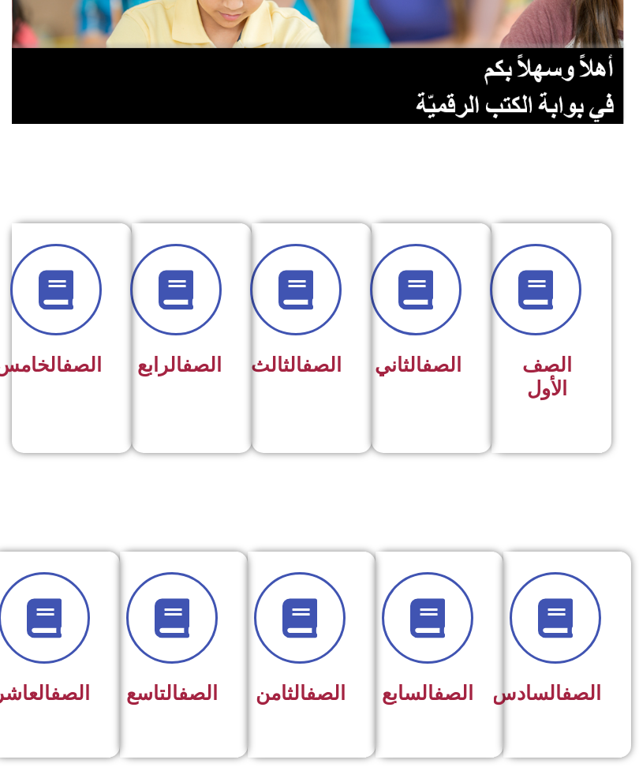 This screenshot has width=639, height=771. What do you see at coordinates (547, 693) in the screenshot?
I see `span: السادس` at bounding box center [547, 693].